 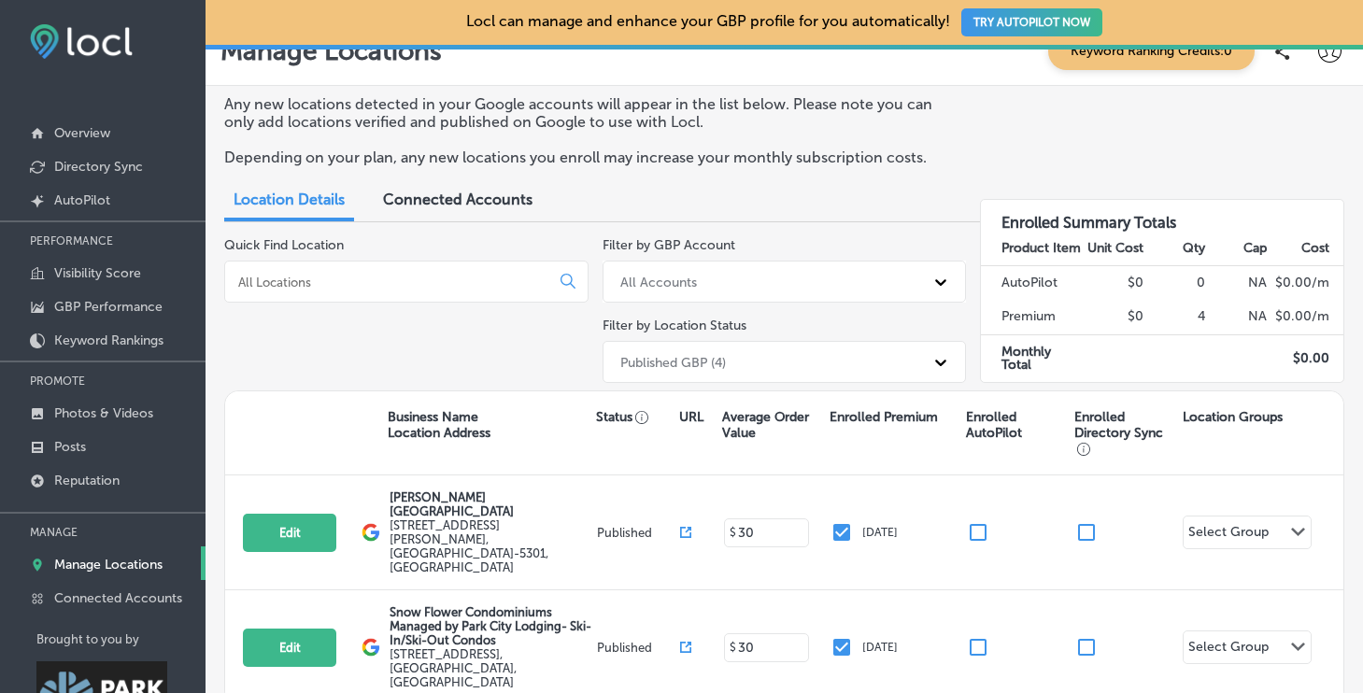 I want to click on span: Location Details, so click(x=289, y=199).